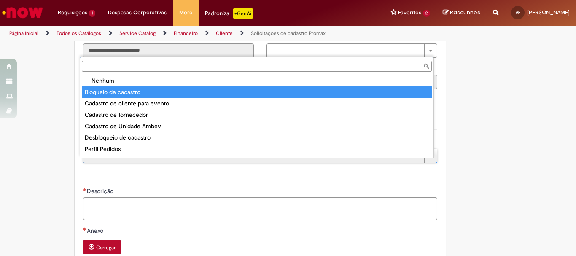 The image size is (576, 256). I want to click on div: Bloqueio de cadastro, so click(257, 92).